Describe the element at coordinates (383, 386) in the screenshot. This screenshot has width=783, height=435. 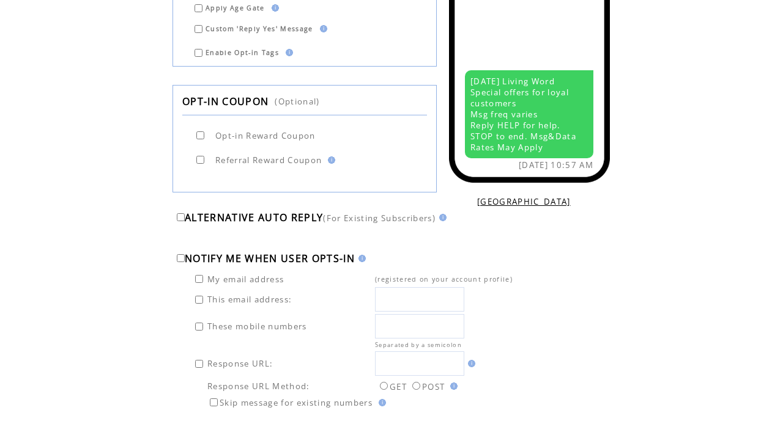
I see `input: GET` at that location.